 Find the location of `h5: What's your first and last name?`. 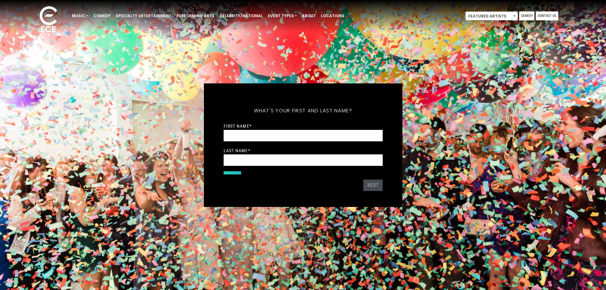

h5: What's your first and last name? is located at coordinates (303, 111).